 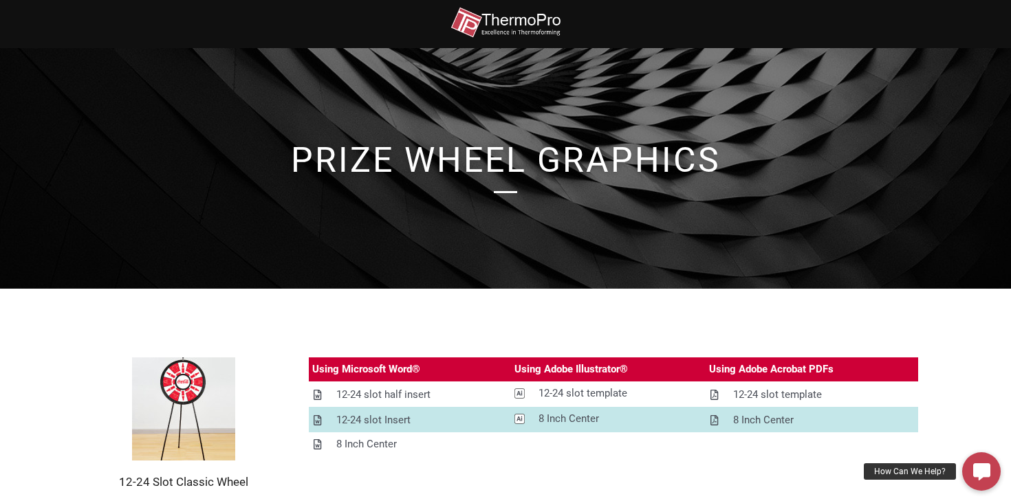 What do you see at coordinates (571, 369) in the screenshot?
I see `div: Using Adobe Illustrator®` at bounding box center [571, 369].